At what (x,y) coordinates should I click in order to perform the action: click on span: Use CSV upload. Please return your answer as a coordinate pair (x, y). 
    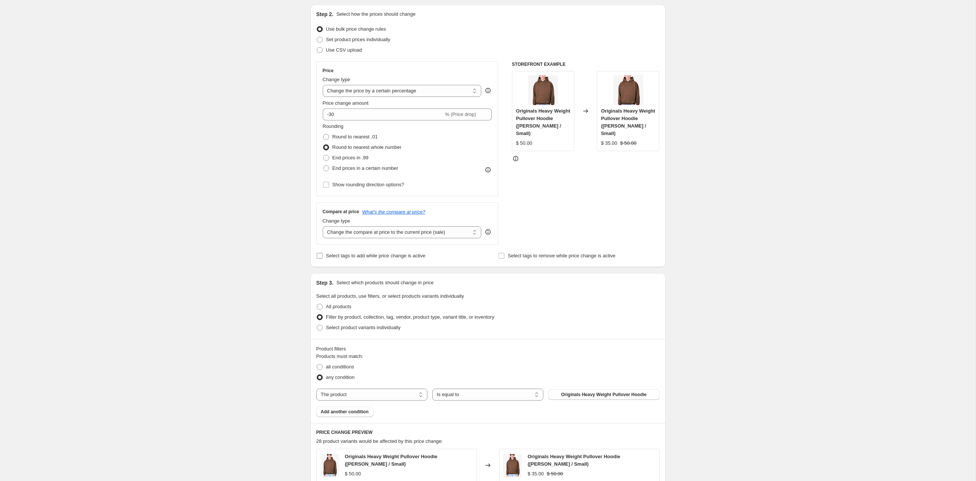
    Looking at the image, I should click on (344, 50).